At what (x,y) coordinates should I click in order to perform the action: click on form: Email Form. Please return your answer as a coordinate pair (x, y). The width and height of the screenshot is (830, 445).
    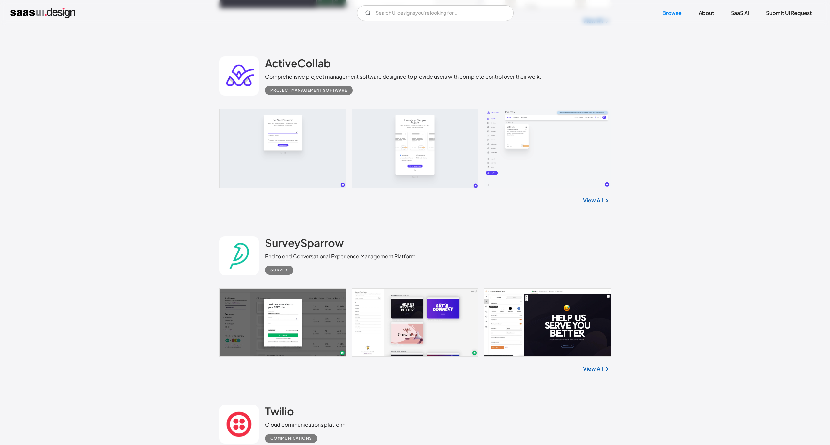
    Looking at the image, I should click on (435, 13).